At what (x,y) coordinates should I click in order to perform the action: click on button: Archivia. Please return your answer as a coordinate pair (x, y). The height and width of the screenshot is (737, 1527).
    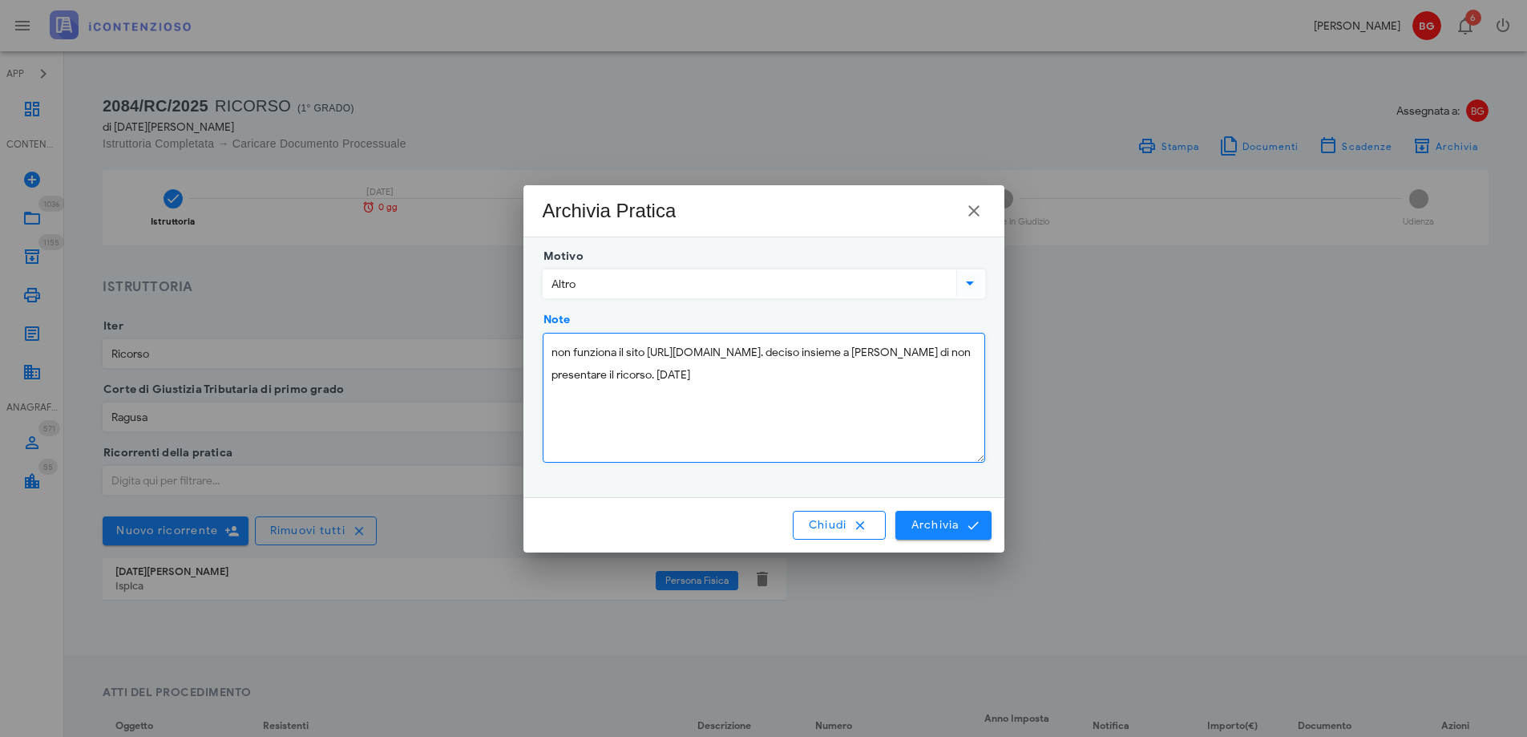
    Looking at the image, I should click on (943, 525).